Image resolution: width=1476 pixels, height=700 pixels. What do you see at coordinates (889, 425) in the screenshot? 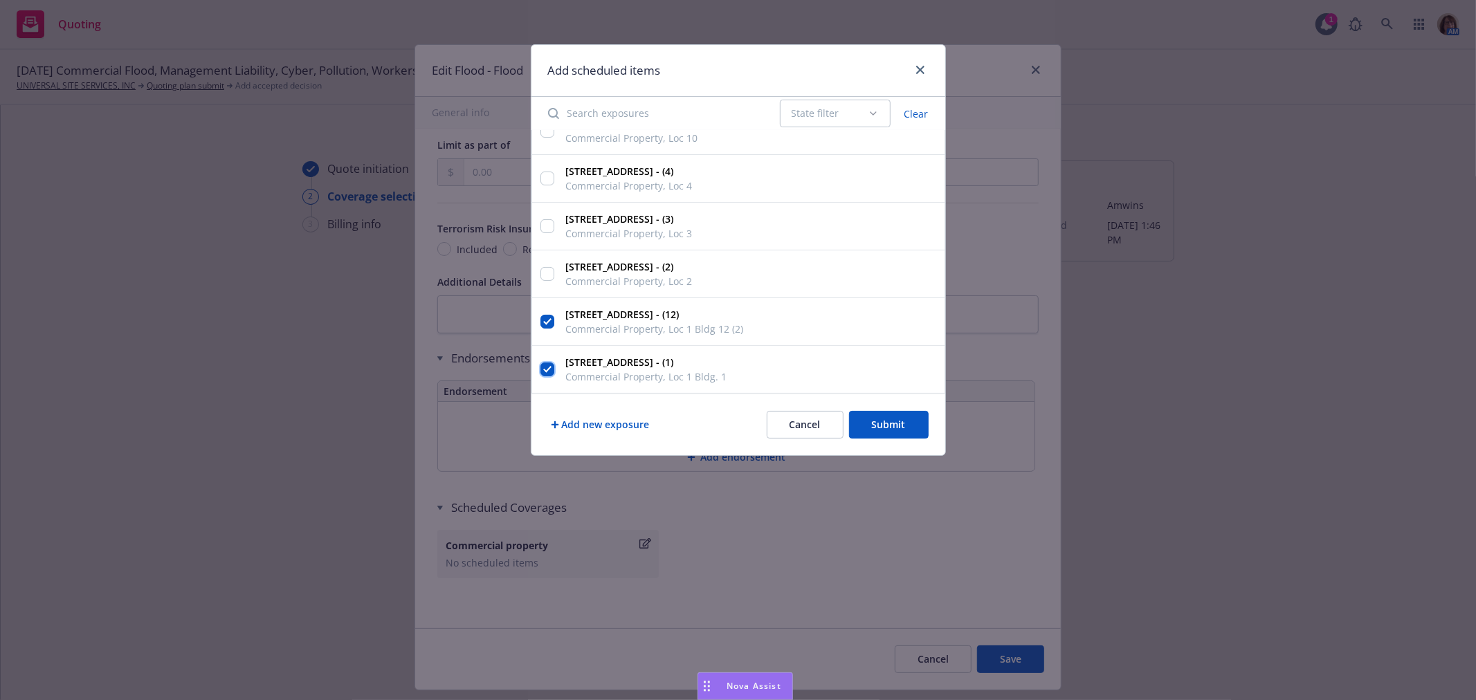
I see `button: Submit` at bounding box center [889, 425].